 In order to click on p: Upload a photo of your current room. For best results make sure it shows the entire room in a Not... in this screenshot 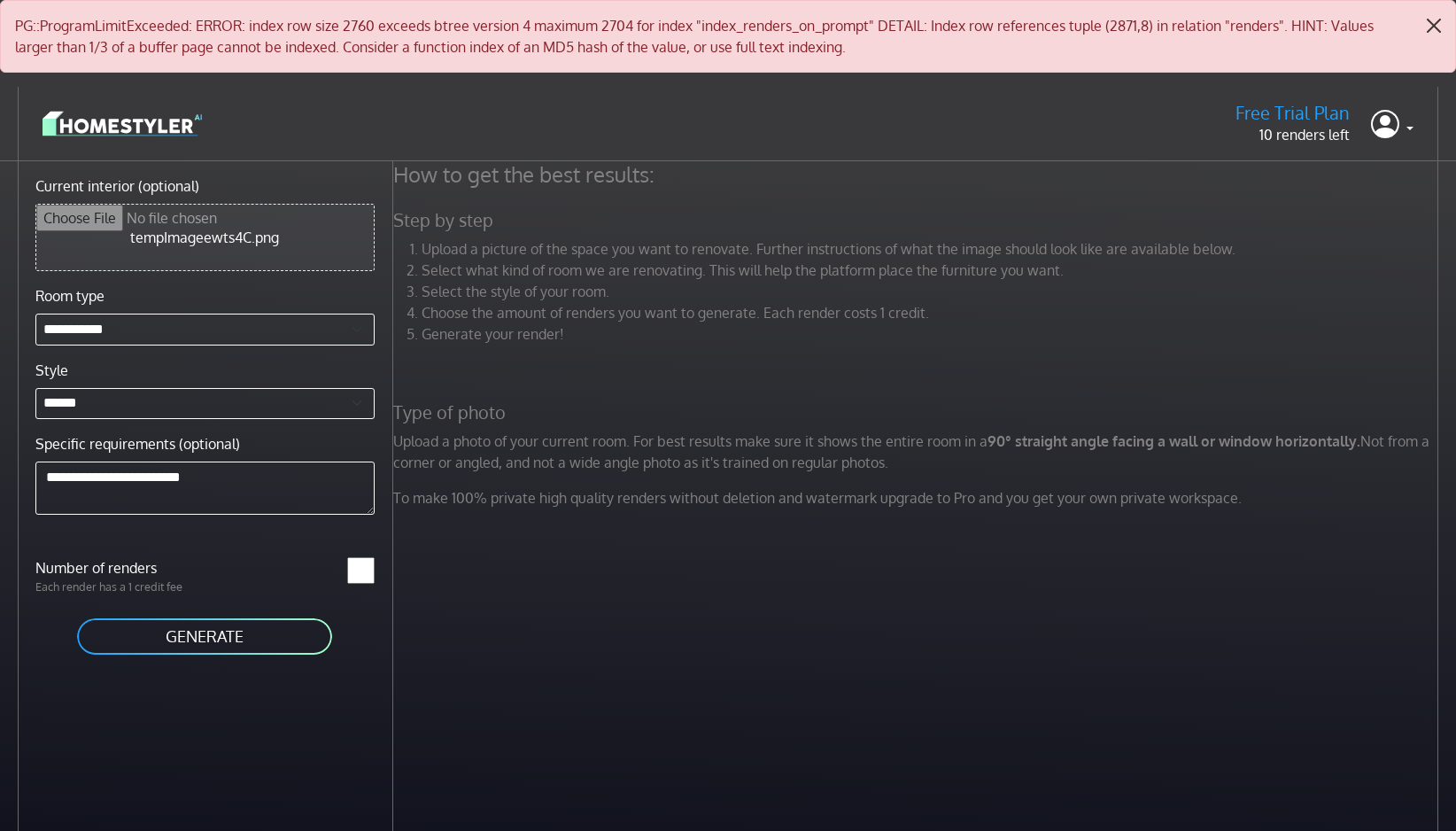, I will do `click(918, 452)`.